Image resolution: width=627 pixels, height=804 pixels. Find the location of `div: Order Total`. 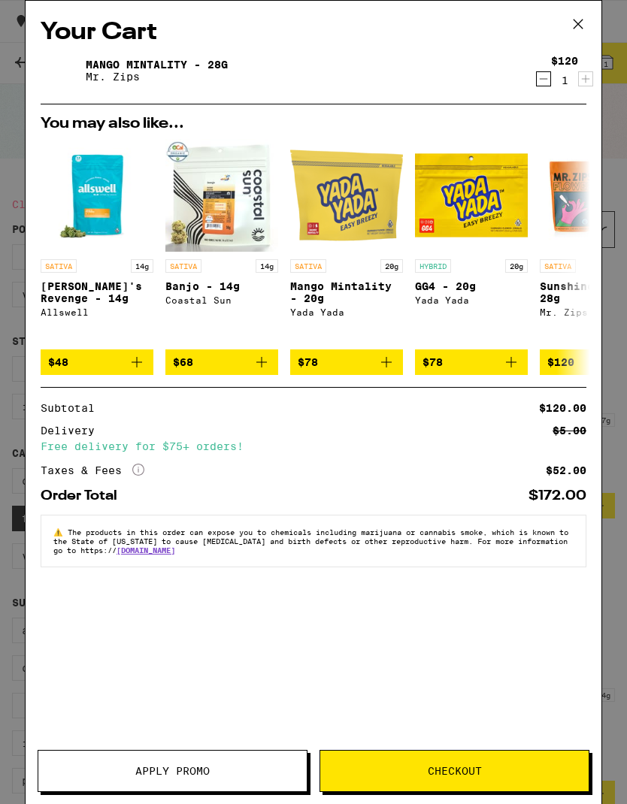

div: Order Total is located at coordinates (84, 496).